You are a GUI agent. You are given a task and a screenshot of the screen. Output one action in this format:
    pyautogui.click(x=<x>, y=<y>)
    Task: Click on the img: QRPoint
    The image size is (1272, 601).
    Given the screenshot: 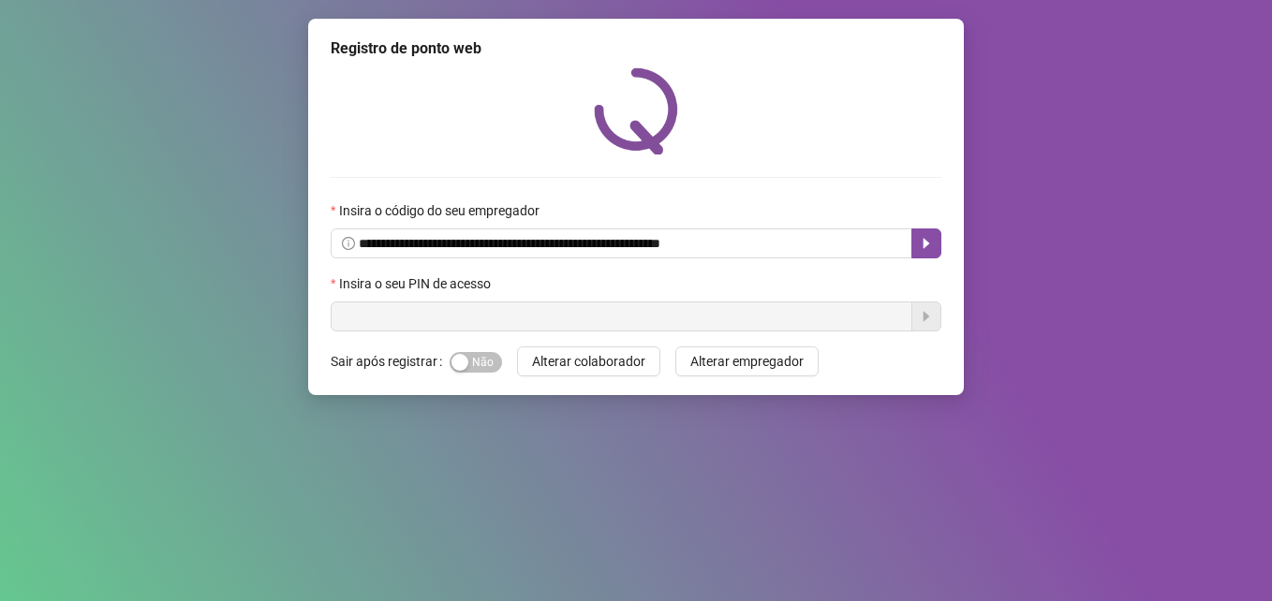 What is the action you would take?
    pyautogui.click(x=636, y=110)
    